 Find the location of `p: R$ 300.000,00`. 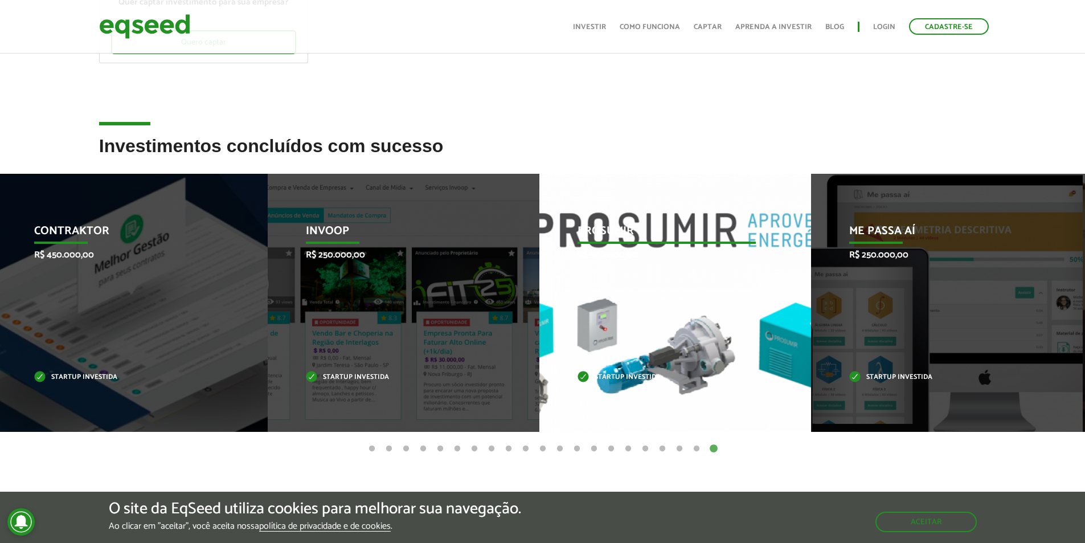

p: R$ 300.000,00 is located at coordinates (667, 255).